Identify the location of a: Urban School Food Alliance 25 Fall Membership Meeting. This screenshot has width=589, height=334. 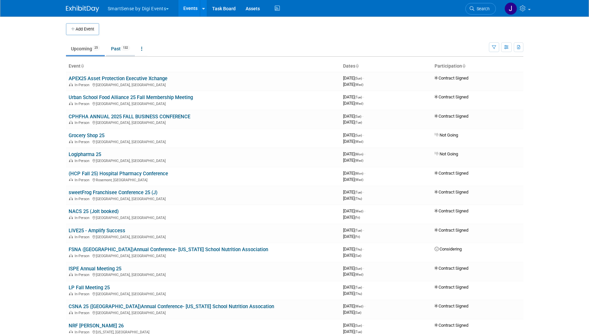
(130, 97).